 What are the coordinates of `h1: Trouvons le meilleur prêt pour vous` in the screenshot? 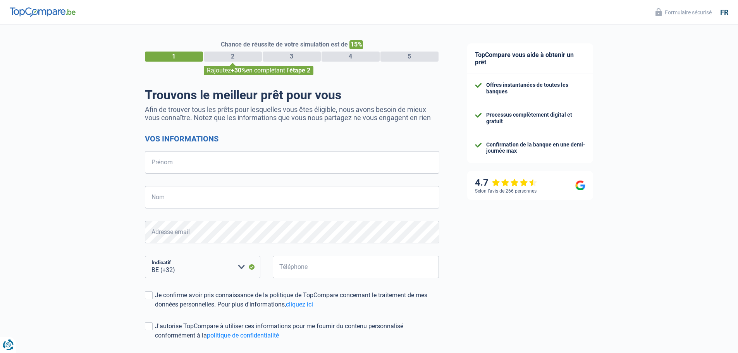 It's located at (292, 95).